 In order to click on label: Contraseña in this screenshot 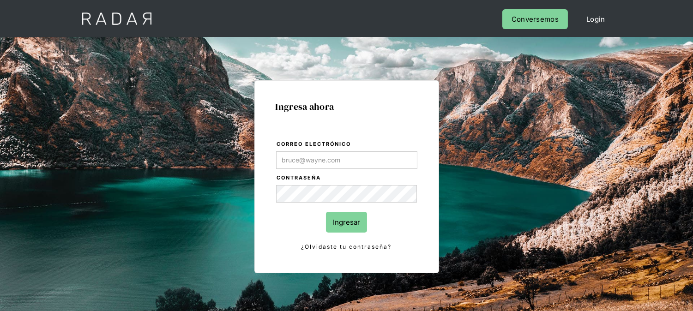, I will do `click(347, 178)`.